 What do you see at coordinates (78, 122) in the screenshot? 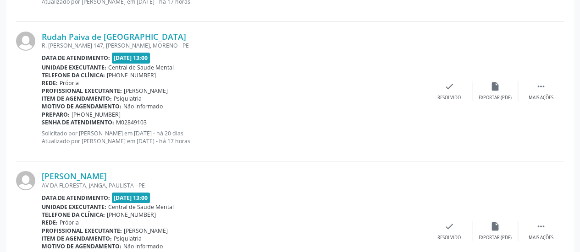
I see `b: Senha de atendimento:` at bounding box center [78, 122].